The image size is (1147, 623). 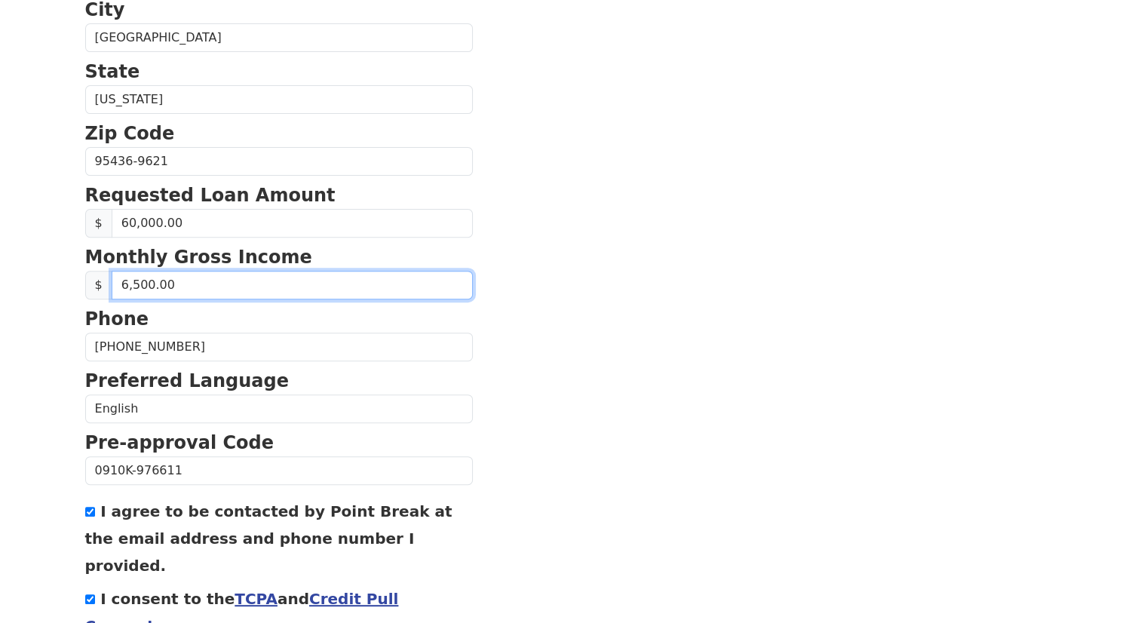 I want to click on input: City, so click(x=279, y=38).